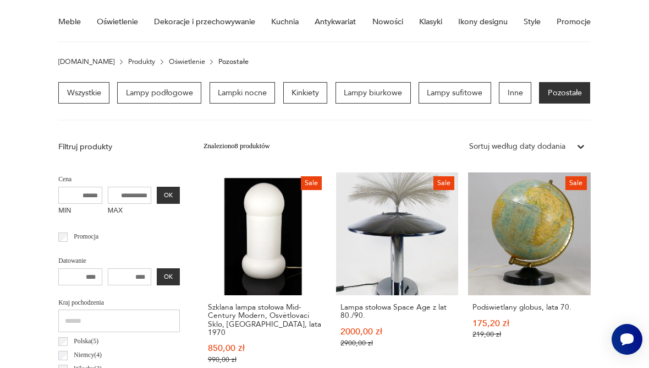 Image resolution: width=649 pixels, height=368 pixels. What do you see at coordinates (130, 211) in the screenshot?
I see `label: MAX` at bounding box center [130, 211].